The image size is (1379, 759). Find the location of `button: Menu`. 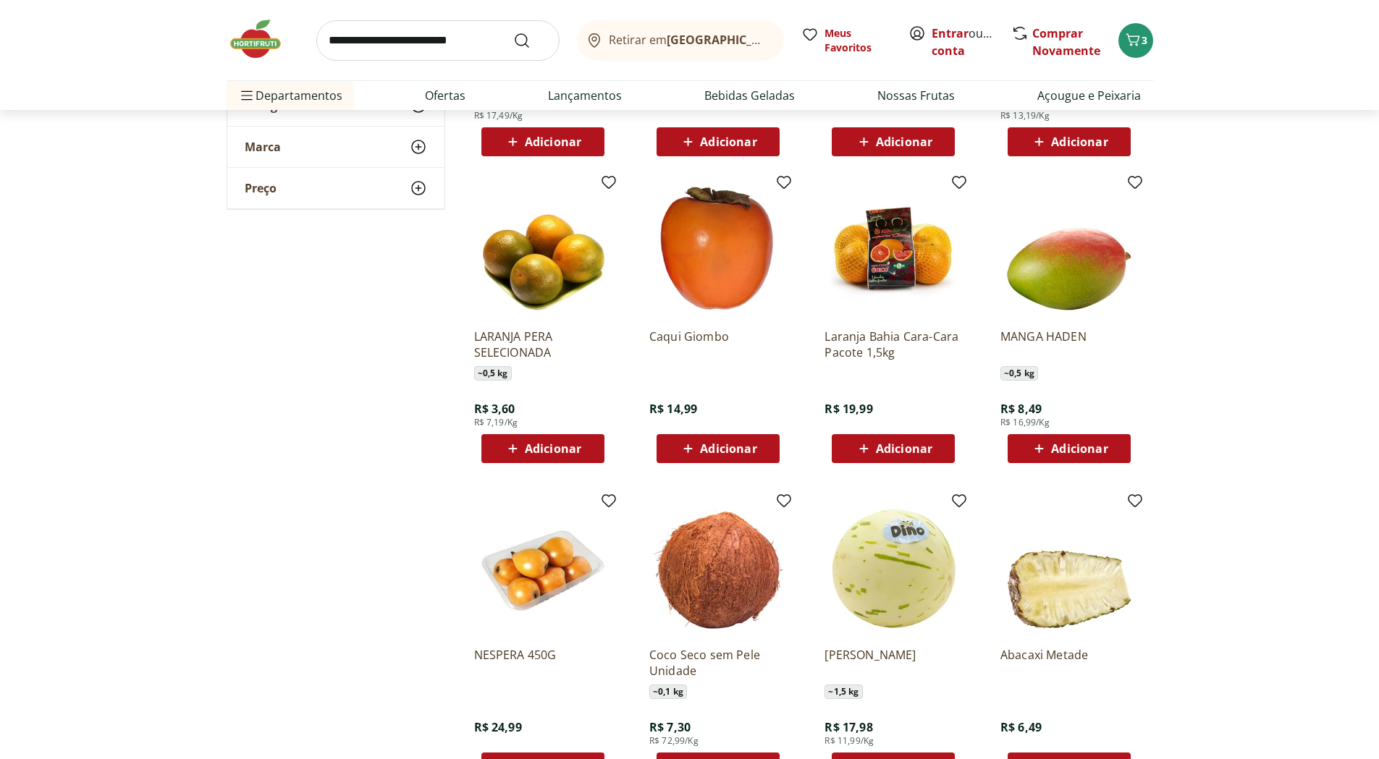

button: Menu is located at coordinates (247, 96).